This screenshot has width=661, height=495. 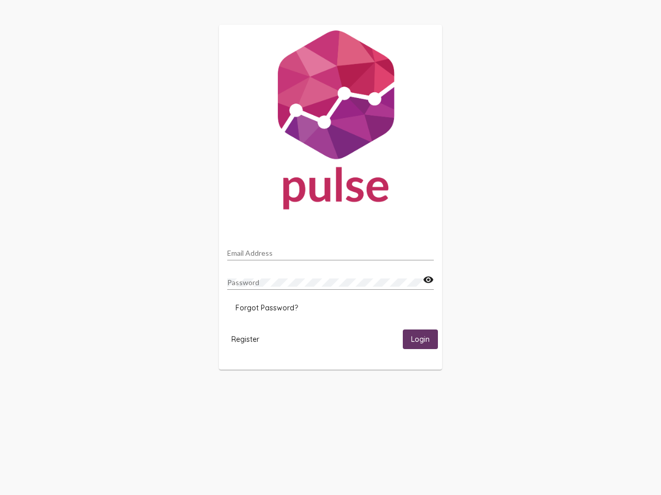 What do you see at coordinates (420, 339) in the screenshot?
I see `button: Login` at bounding box center [420, 339].